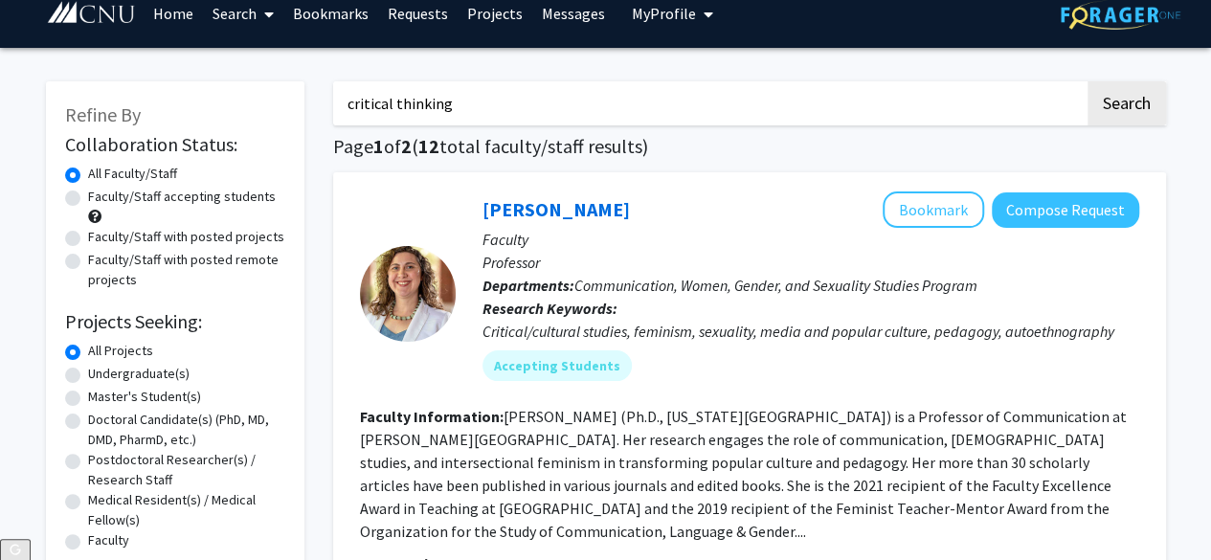 This screenshot has width=1211, height=560. What do you see at coordinates (708, 103) in the screenshot?
I see `input: Search Keywords` at bounding box center [708, 103].